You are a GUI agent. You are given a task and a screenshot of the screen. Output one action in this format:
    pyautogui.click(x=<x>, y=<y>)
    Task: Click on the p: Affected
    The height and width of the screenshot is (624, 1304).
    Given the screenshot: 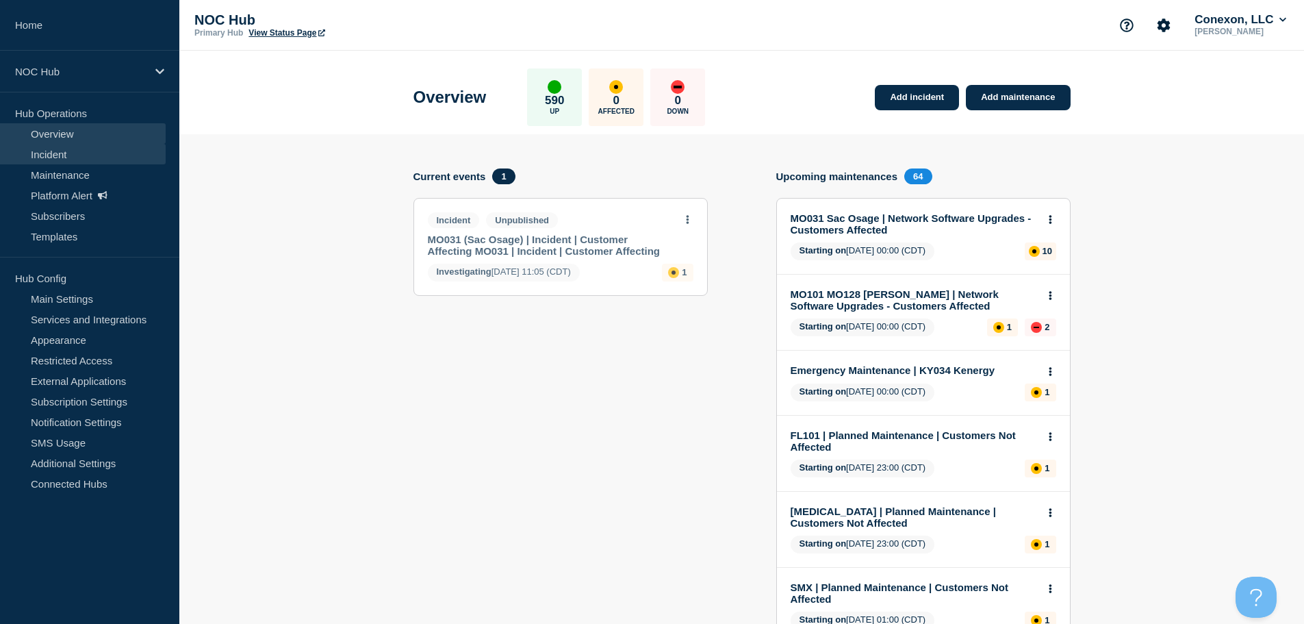 What is the action you would take?
    pyautogui.click(x=616, y=111)
    